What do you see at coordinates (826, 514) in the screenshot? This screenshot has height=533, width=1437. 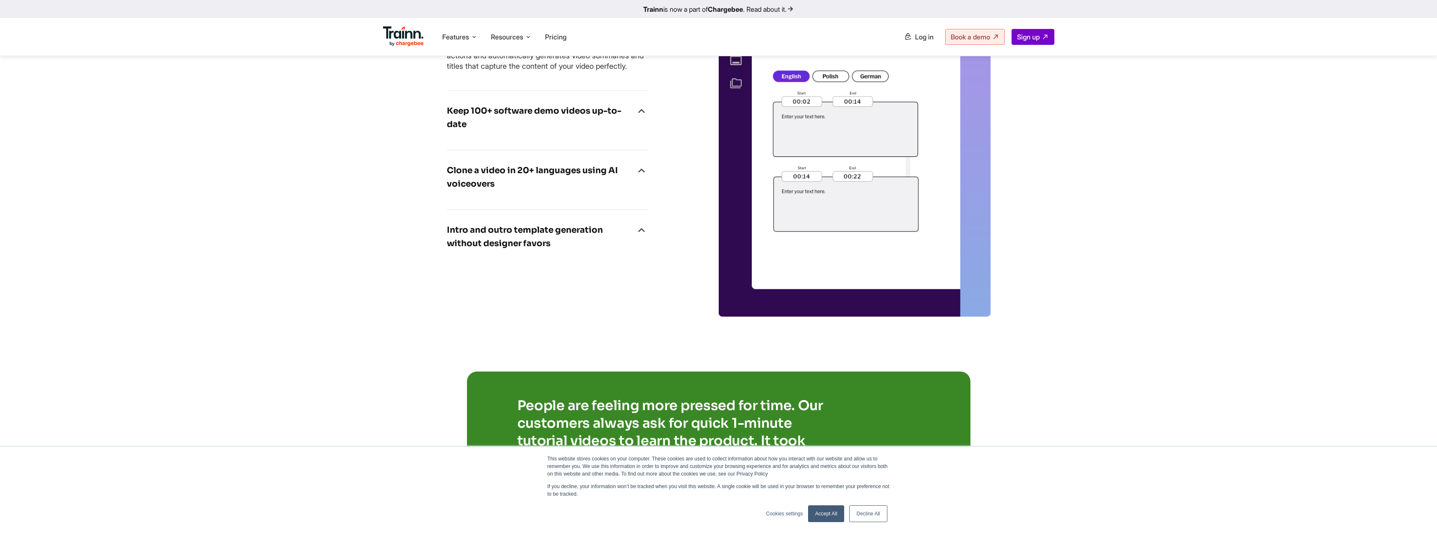 I see `a: Accept All` at bounding box center [826, 514].